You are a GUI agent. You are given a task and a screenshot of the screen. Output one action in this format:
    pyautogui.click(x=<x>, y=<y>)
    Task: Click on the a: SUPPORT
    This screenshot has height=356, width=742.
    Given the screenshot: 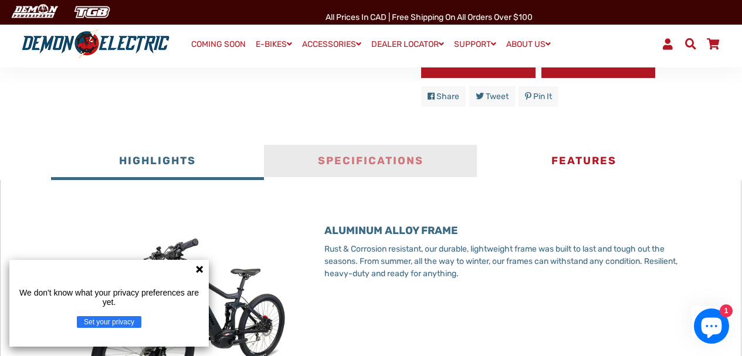 What is the action you would take?
    pyautogui.click(x=475, y=44)
    